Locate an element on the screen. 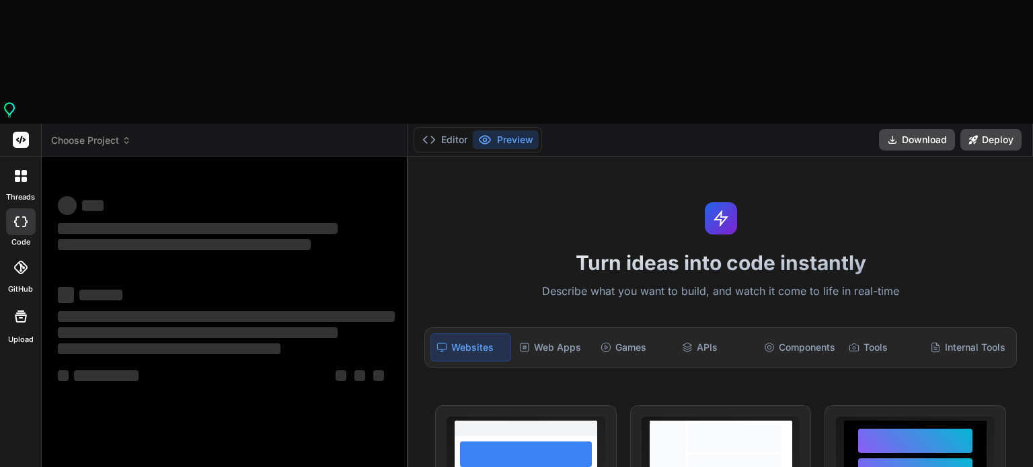 This screenshot has width=1033, height=467. div: Games is located at coordinates (634, 348).